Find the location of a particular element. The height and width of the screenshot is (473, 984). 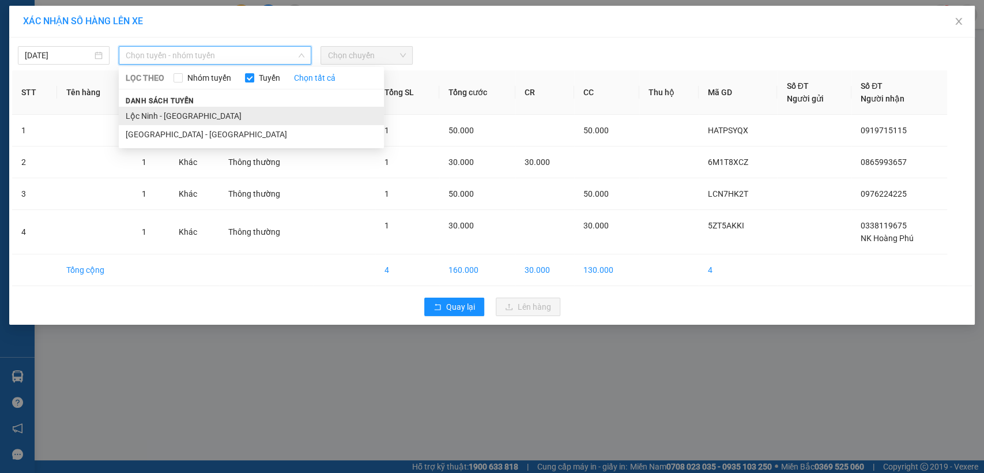

span: Tuyến is located at coordinates (269, 78).